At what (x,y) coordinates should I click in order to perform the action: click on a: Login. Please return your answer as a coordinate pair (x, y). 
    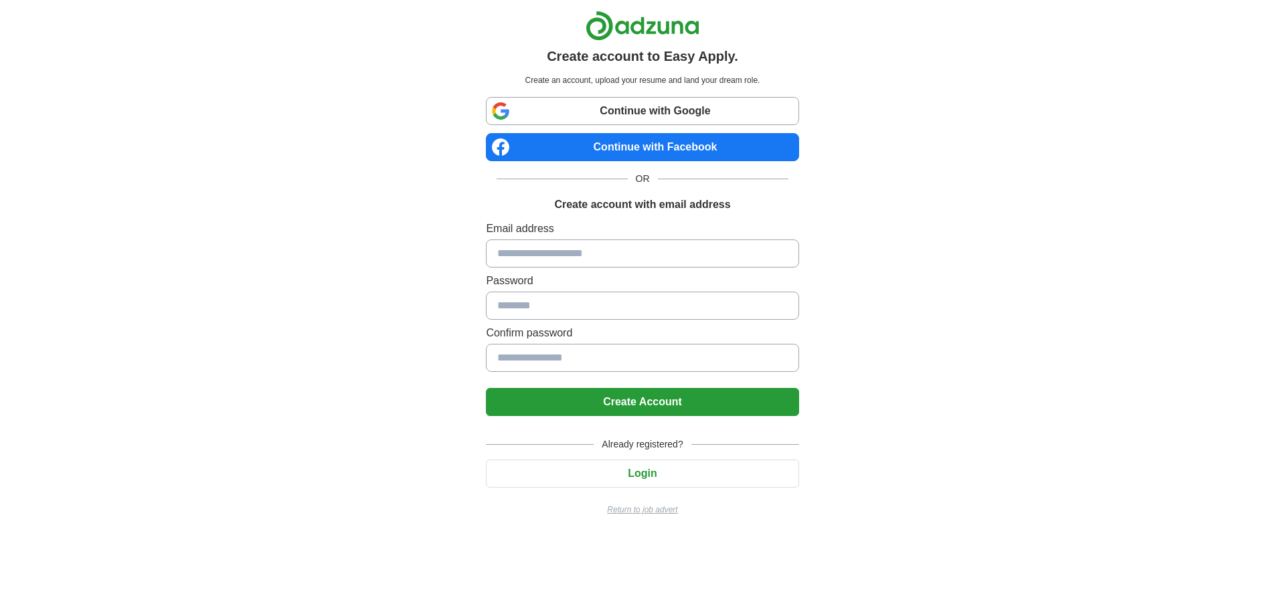
    Looking at the image, I should click on (642, 473).